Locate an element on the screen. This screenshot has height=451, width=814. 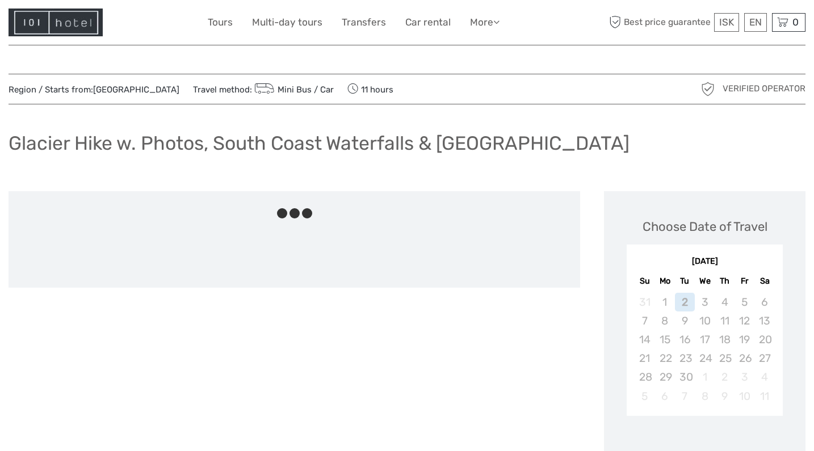
div: Not available Sunday, August 31st, 2025 is located at coordinates (644, 302).